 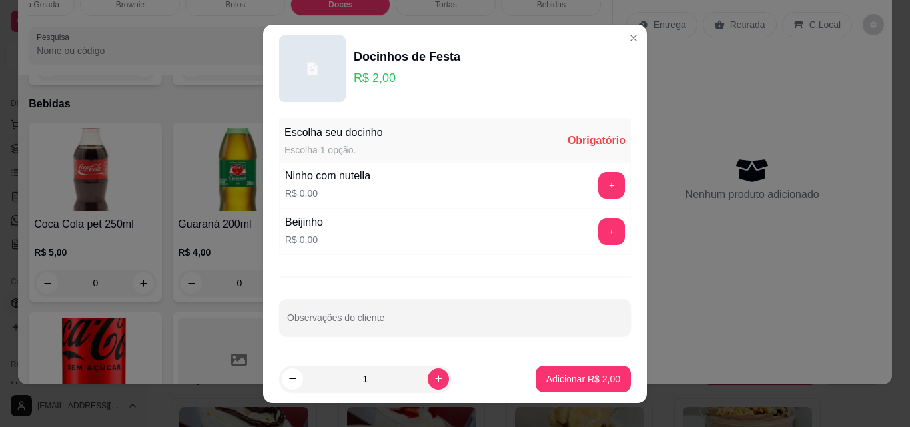 I want to click on div: Ninho com nutella, so click(x=328, y=176).